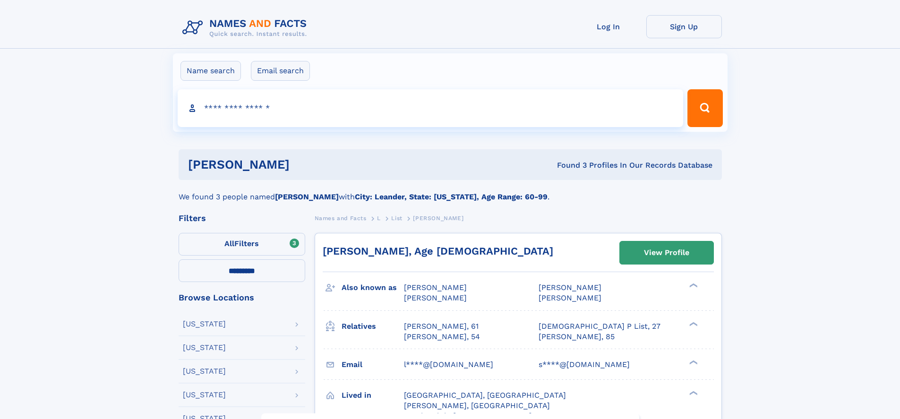  Describe the element at coordinates (373, 395) in the screenshot. I see `h3: Lived in` at that location.